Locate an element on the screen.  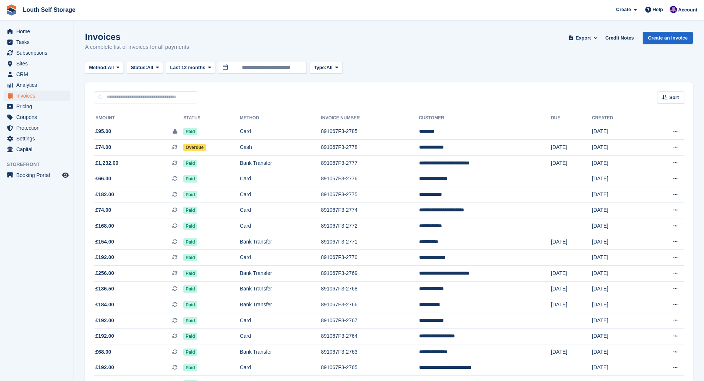
td: Cash is located at coordinates (280, 147).